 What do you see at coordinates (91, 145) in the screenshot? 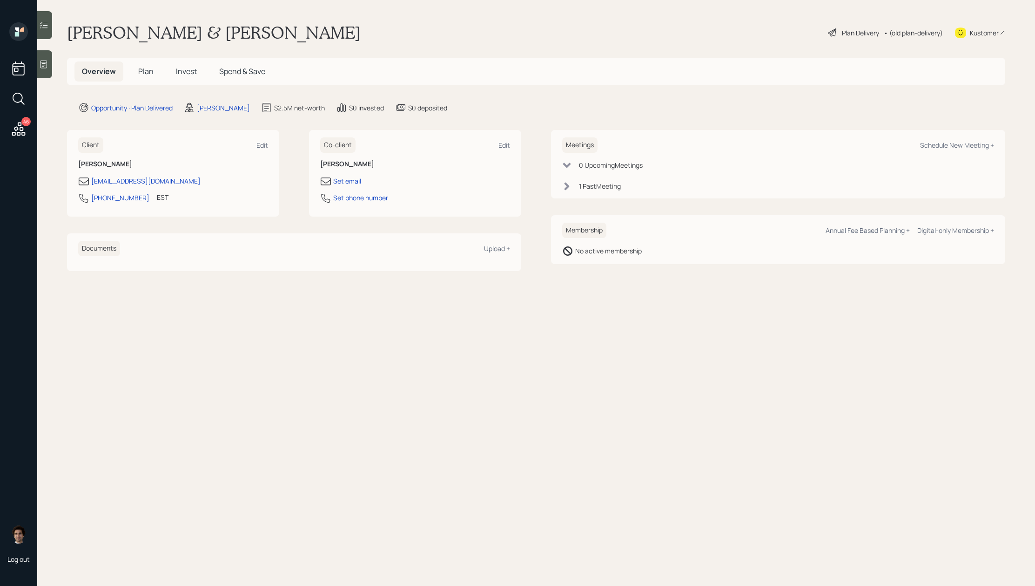
I see `h6: Client` at bounding box center [91, 145].